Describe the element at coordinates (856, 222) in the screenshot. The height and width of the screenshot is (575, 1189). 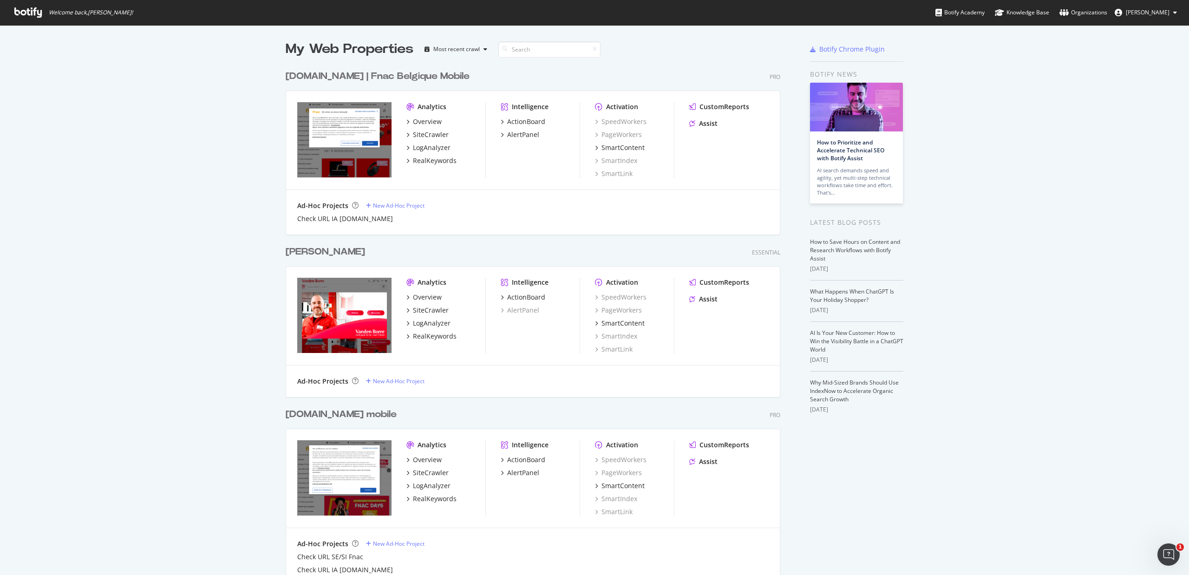
I see `div: Latest Blog Posts` at that location.